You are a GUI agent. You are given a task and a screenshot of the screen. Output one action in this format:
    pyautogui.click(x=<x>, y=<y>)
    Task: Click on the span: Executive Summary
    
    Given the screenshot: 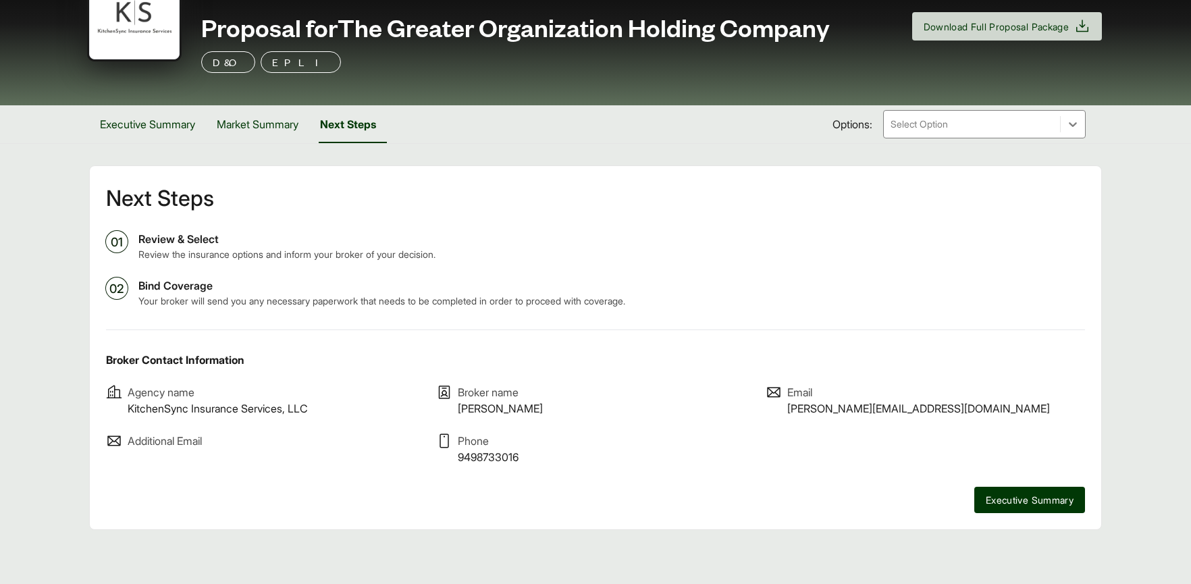 What is the action you would take?
    pyautogui.click(x=1030, y=500)
    